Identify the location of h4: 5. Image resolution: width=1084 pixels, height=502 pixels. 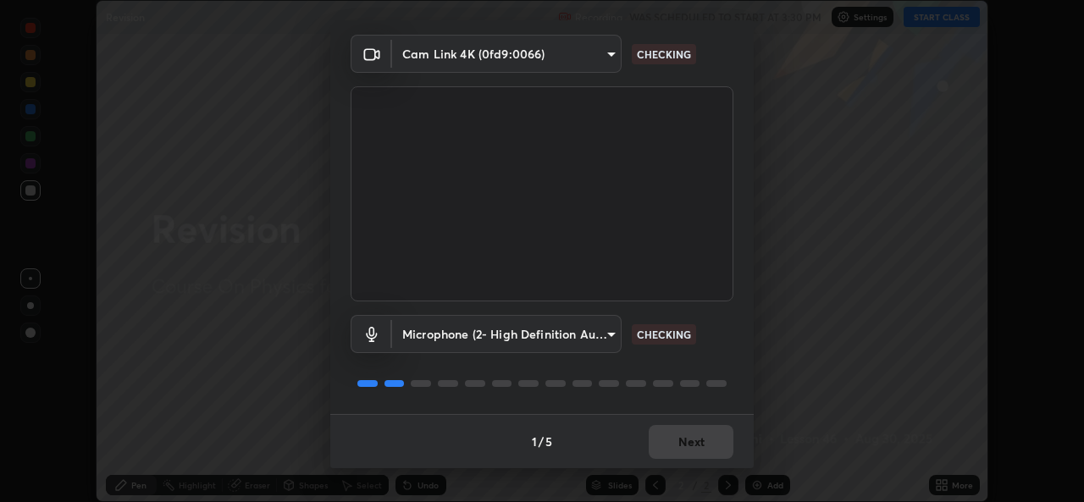
(549, 441).